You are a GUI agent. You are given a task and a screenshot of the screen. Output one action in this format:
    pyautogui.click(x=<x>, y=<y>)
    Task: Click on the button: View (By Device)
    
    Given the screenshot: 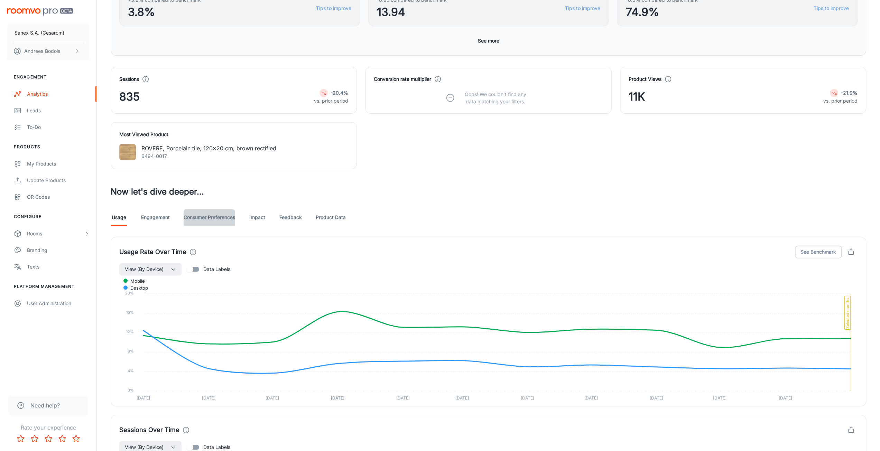 What is the action you would take?
    pyautogui.click(x=150, y=269)
    